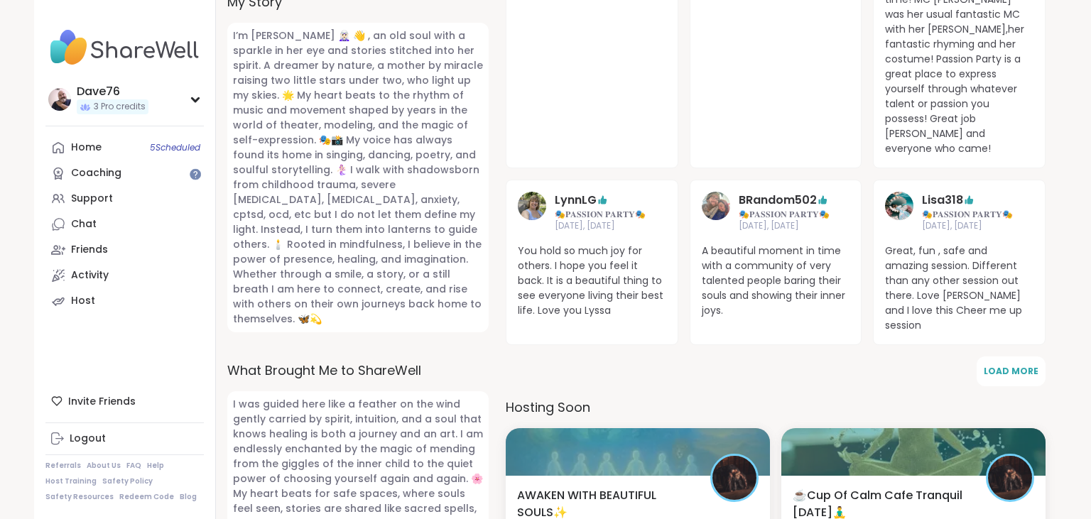  I want to click on a: Coaching, so click(124, 173).